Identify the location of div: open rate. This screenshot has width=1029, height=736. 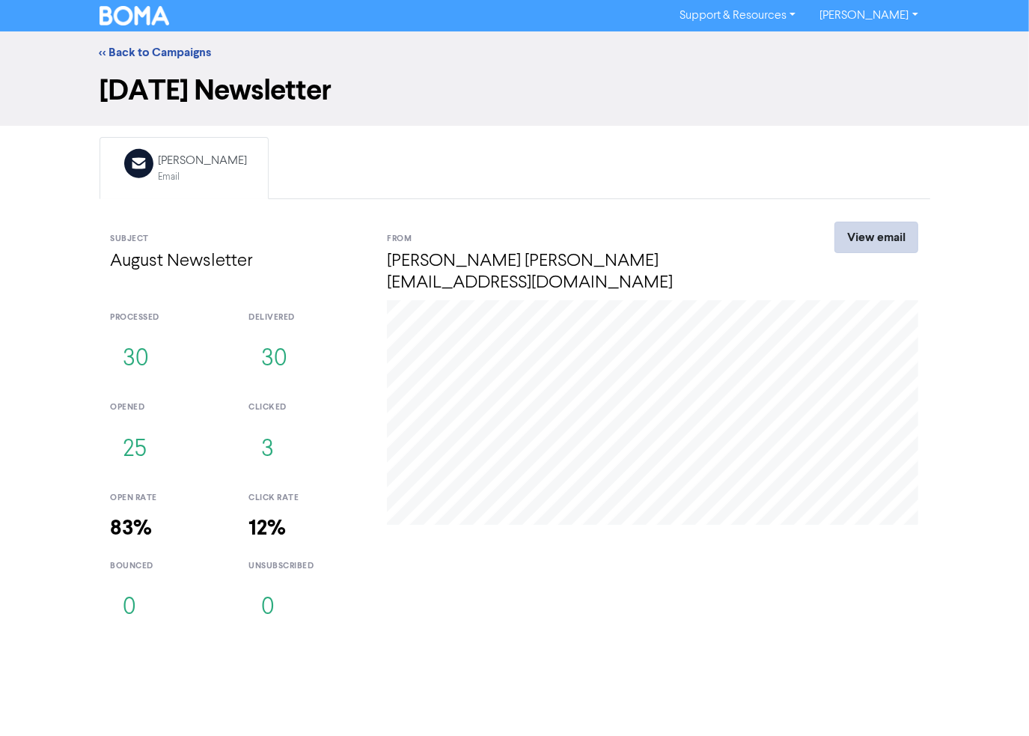
(168, 498).